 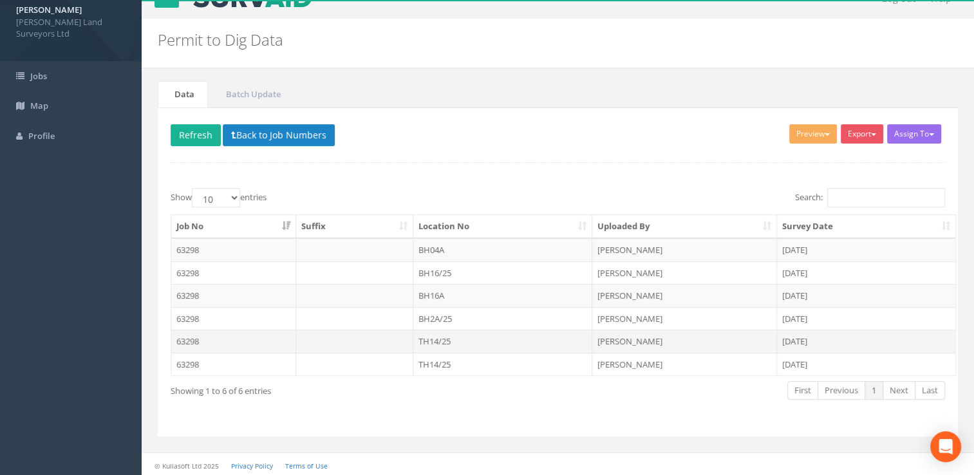 I want to click on button: Refresh, so click(x=196, y=135).